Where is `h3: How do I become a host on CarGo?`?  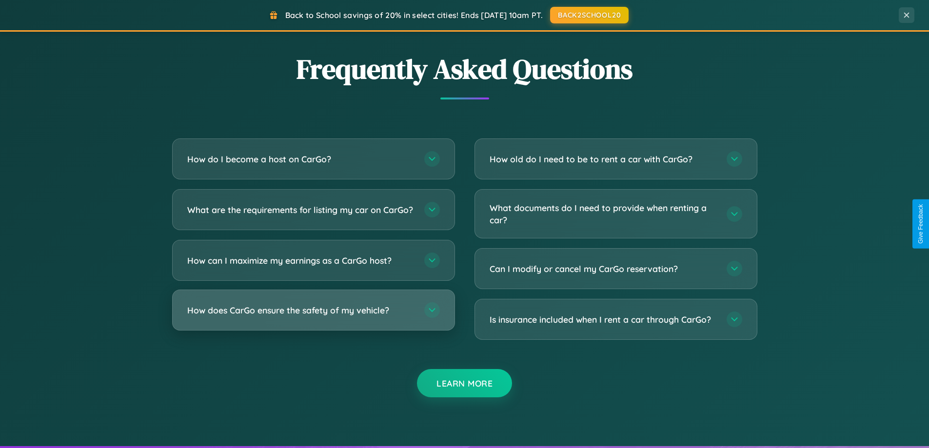 h3: How do I become a host on CarGo? is located at coordinates (301, 159).